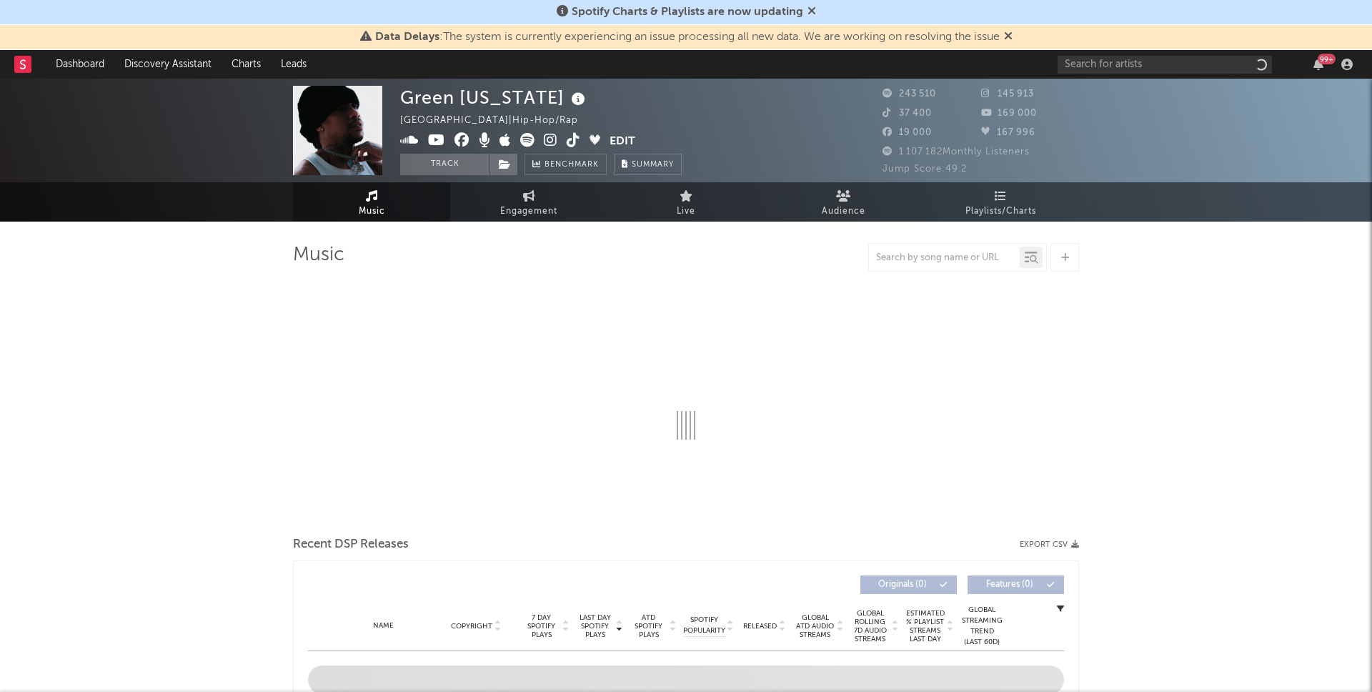  Describe the element at coordinates (1319, 64) in the screenshot. I see `button: 99+` at that location.